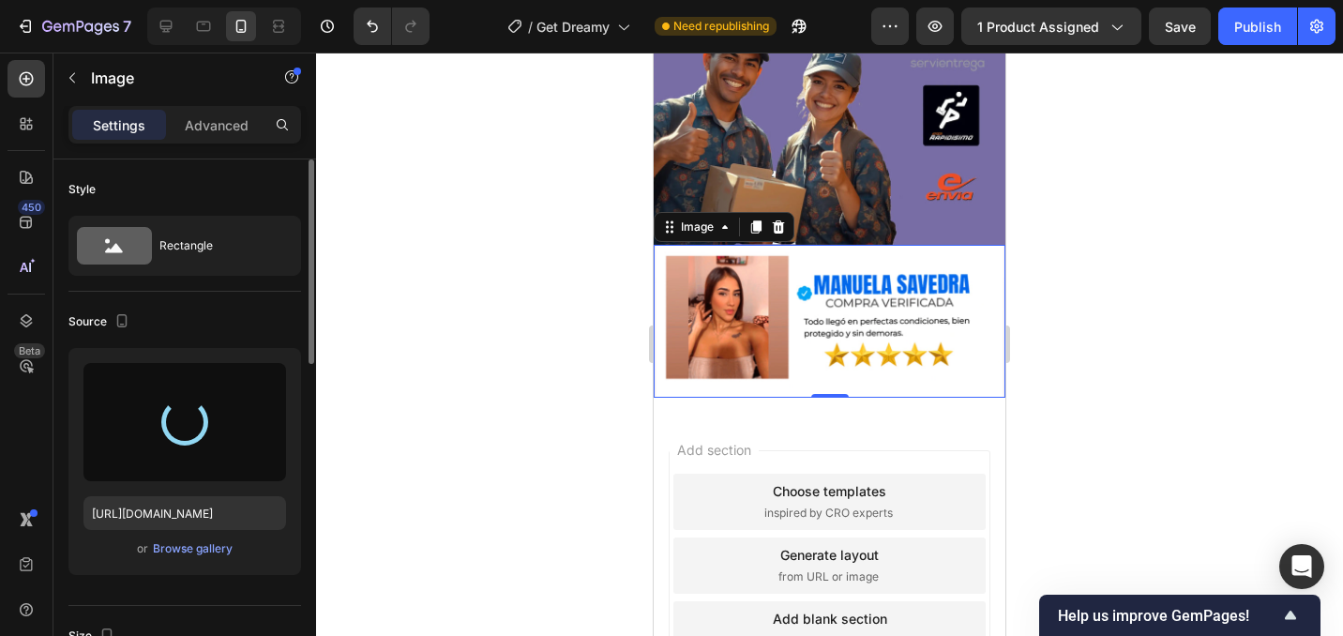 The width and height of the screenshot is (1343, 636). I want to click on span: or, so click(143, 549).